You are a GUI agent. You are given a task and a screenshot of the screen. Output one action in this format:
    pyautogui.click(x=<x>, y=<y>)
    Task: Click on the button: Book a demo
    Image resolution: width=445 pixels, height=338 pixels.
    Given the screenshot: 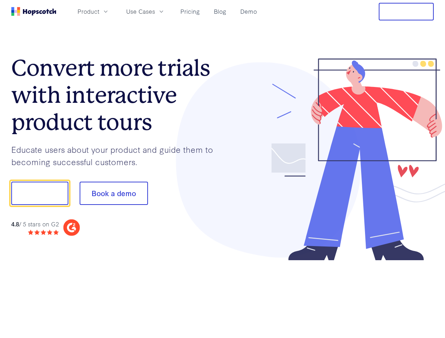 What is the action you would take?
    pyautogui.click(x=114, y=193)
    